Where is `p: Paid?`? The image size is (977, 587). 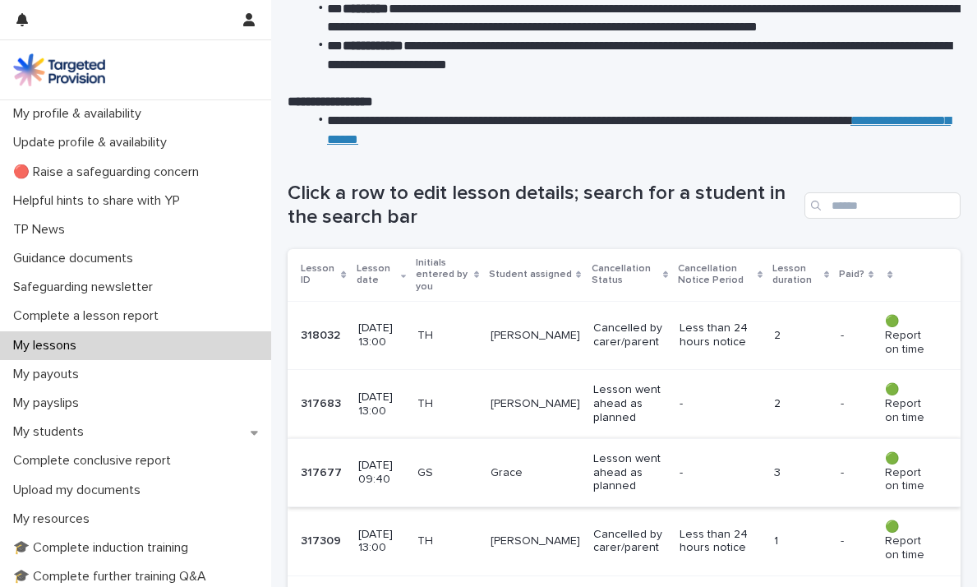 p: Paid? is located at coordinates (851, 274).